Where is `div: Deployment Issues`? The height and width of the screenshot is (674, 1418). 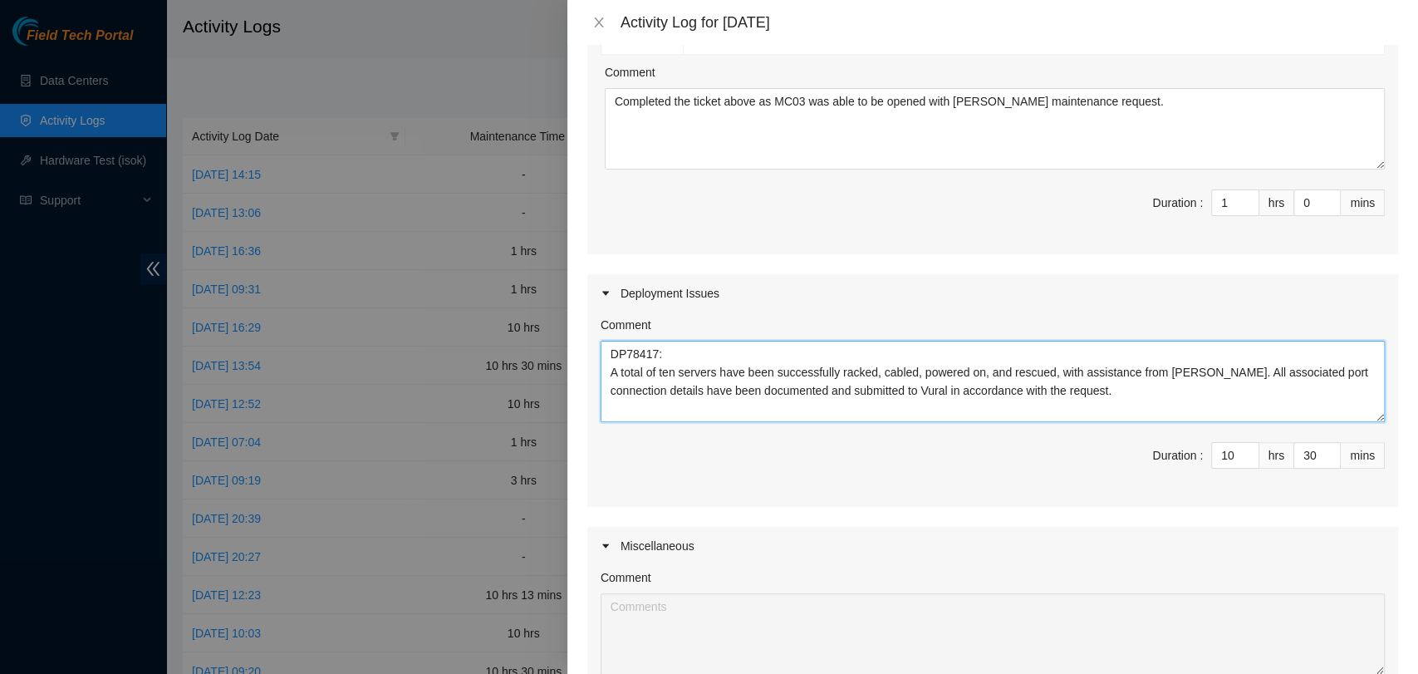
div: Deployment Issues is located at coordinates (993, 293).